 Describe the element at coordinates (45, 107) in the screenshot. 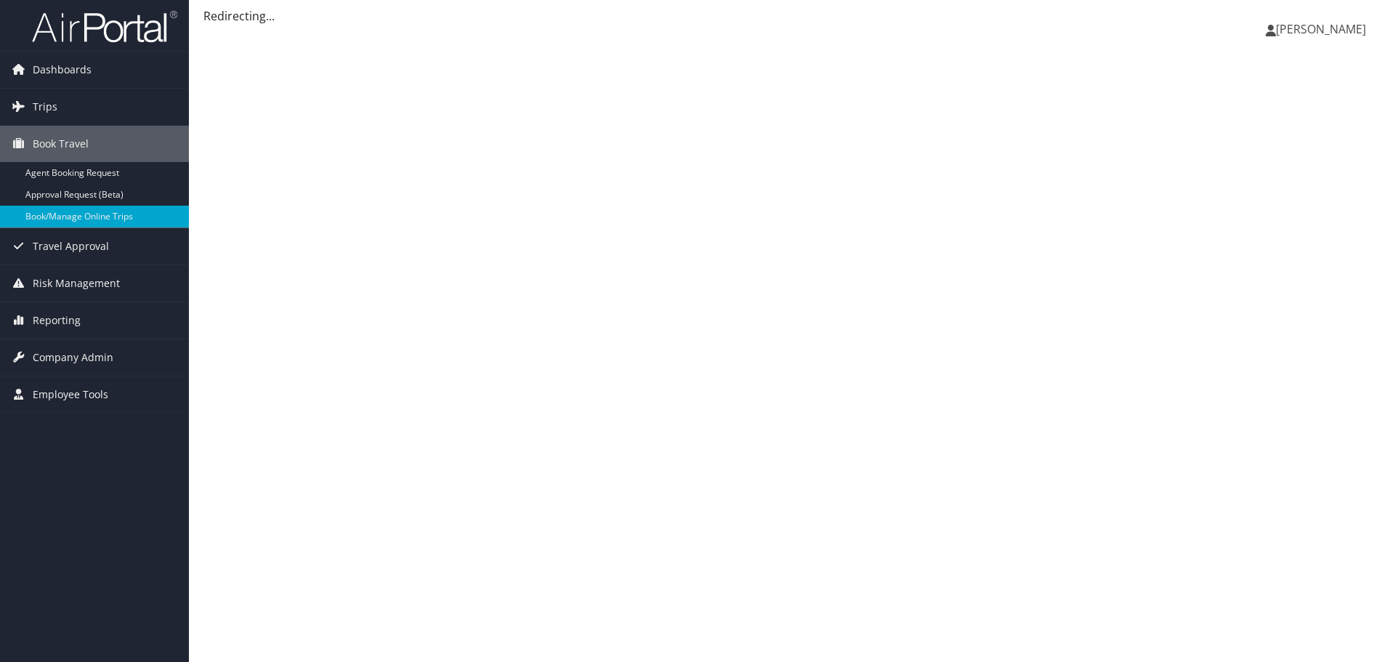

I see `span: Trips` at that location.